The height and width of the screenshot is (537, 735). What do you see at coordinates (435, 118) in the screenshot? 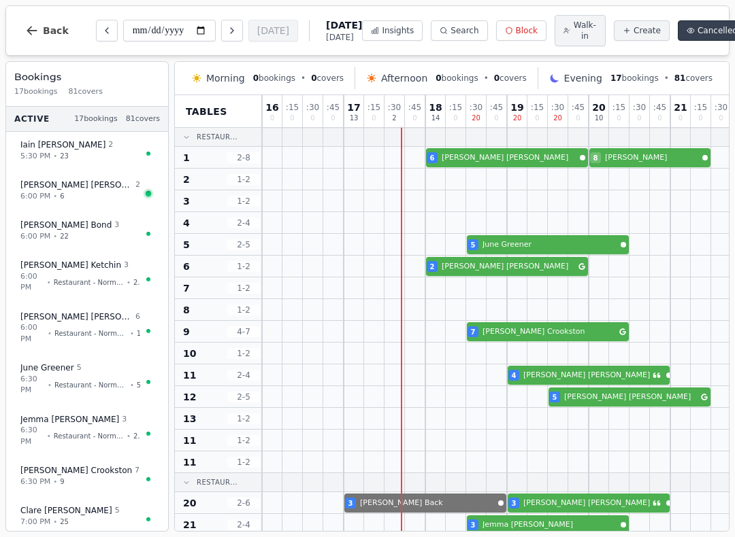
I see `span: 14` at bounding box center [435, 118].